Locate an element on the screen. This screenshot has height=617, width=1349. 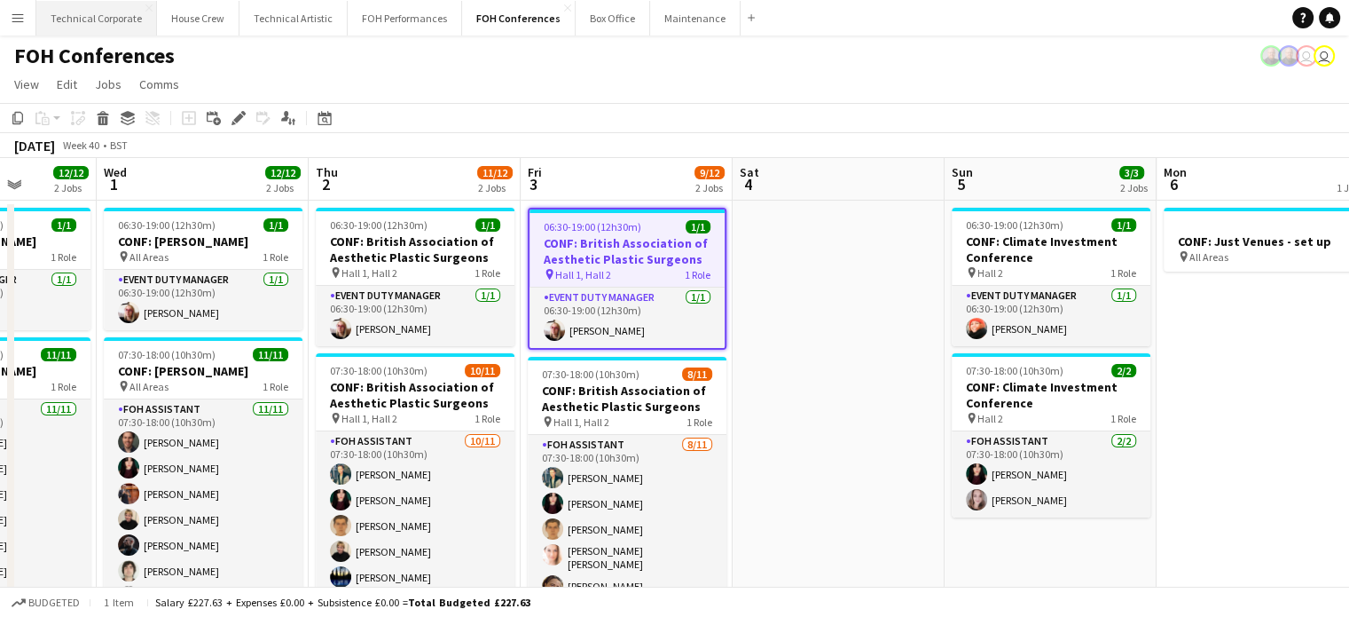
button: Maintenance is located at coordinates (695, 18).